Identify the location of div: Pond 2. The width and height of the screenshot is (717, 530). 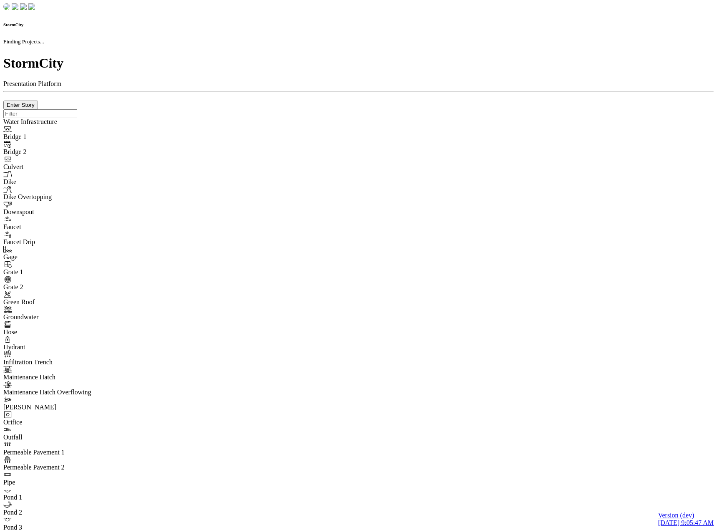
(60, 512).